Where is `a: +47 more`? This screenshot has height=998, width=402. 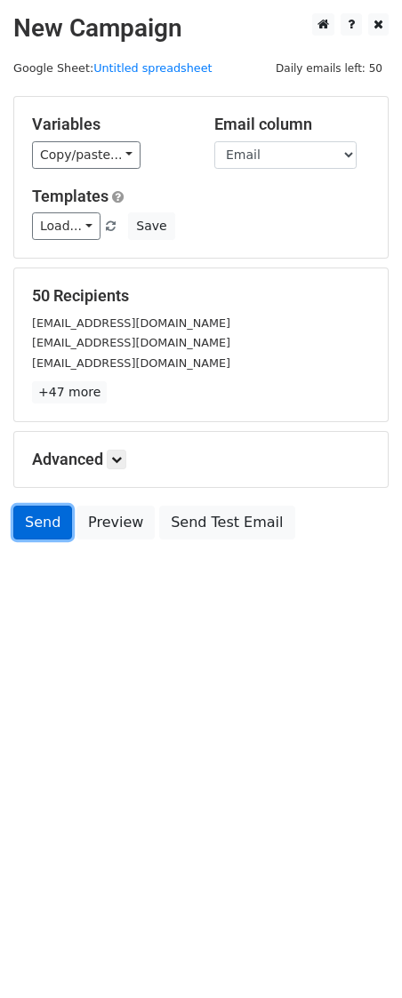 a: +47 more is located at coordinates (69, 392).